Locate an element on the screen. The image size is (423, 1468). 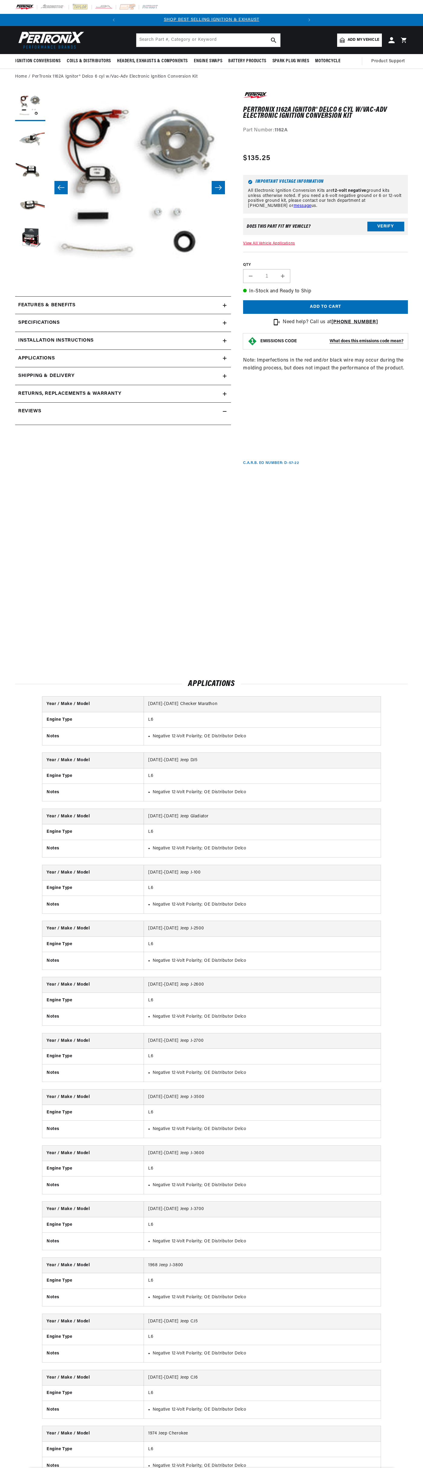
button: Verify is located at coordinates (385, 227).